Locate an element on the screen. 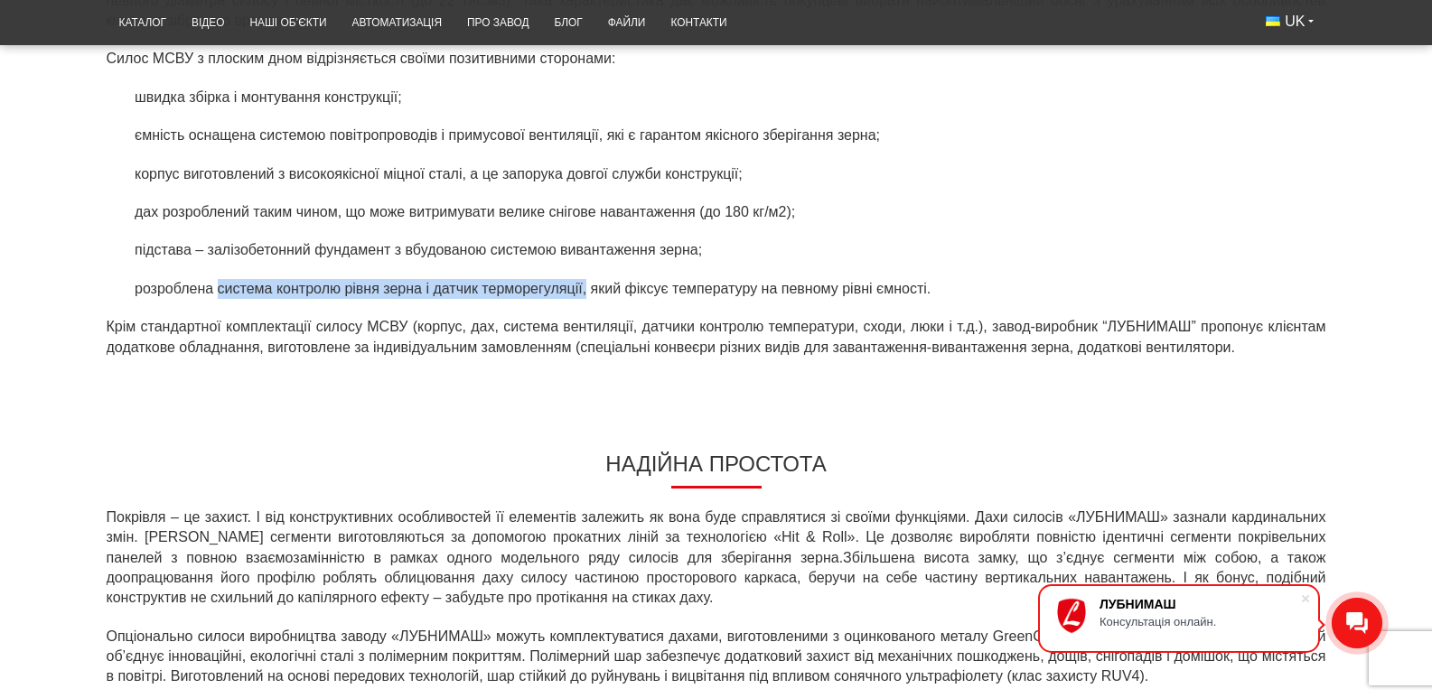 This screenshot has width=1432, height=698. span: Збільшена висота замку, що з’єднує сегменти між собою, а також доопрацювання його профілю роблять... is located at coordinates (716, 578).